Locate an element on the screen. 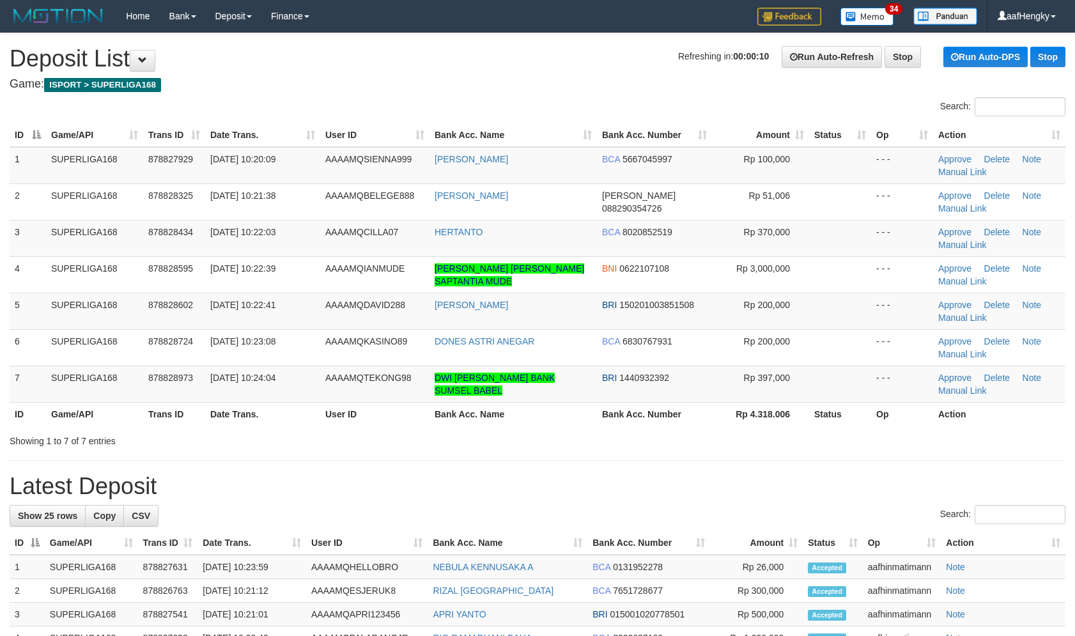 The width and height of the screenshot is (1075, 636). th: ID is located at coordinates (27, 413).